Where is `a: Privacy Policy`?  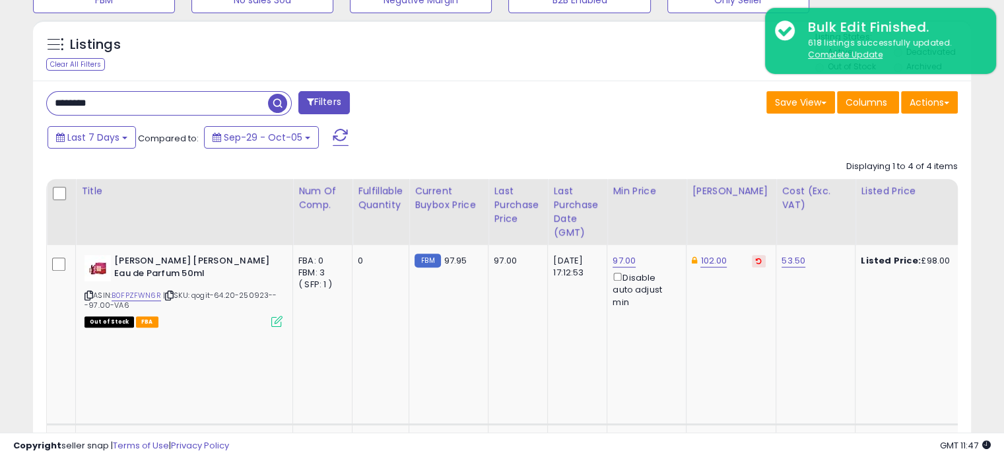
a: Privacy Policy is located at coordinates (200, 445).